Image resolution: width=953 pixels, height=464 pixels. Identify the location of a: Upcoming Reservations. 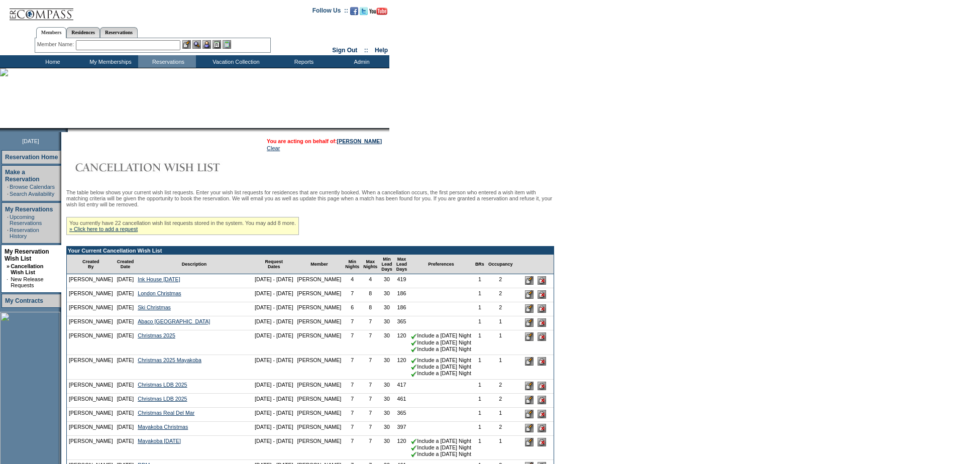
(26, 220).